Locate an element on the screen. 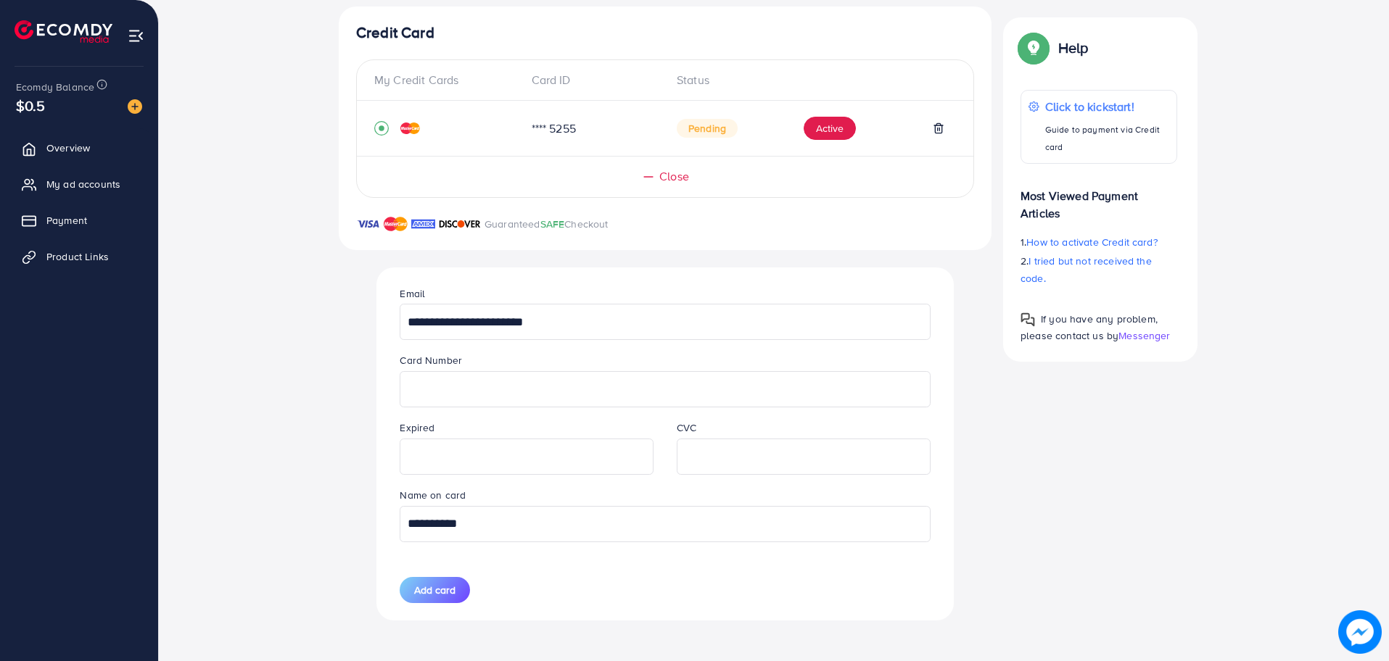 The width and height of the screenshot is (1389, 661). img: menu is located at coordinates (136, 36).